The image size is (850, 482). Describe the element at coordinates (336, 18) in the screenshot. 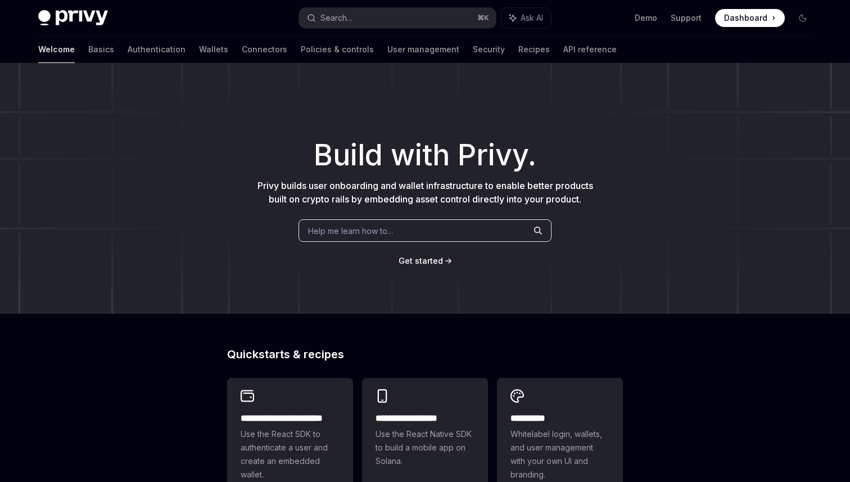

I see `div: Search...` at that location.